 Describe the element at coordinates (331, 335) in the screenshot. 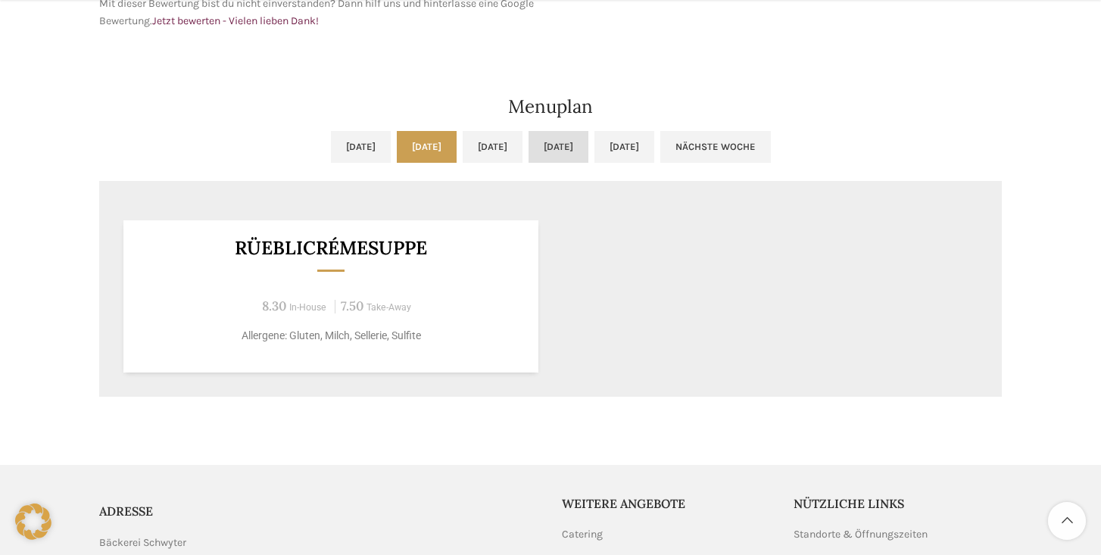

I see `p: Allergene: Gluten, Milch, Sellerie, Sulfite` at that location.